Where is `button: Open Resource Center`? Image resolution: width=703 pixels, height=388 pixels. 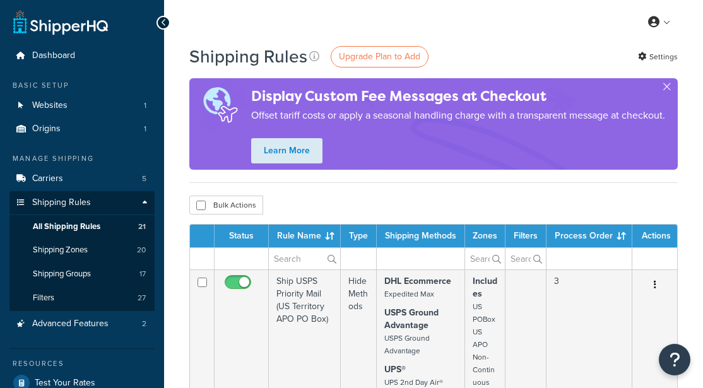 button: Open Resource Center is located at coordinates (675, 360).